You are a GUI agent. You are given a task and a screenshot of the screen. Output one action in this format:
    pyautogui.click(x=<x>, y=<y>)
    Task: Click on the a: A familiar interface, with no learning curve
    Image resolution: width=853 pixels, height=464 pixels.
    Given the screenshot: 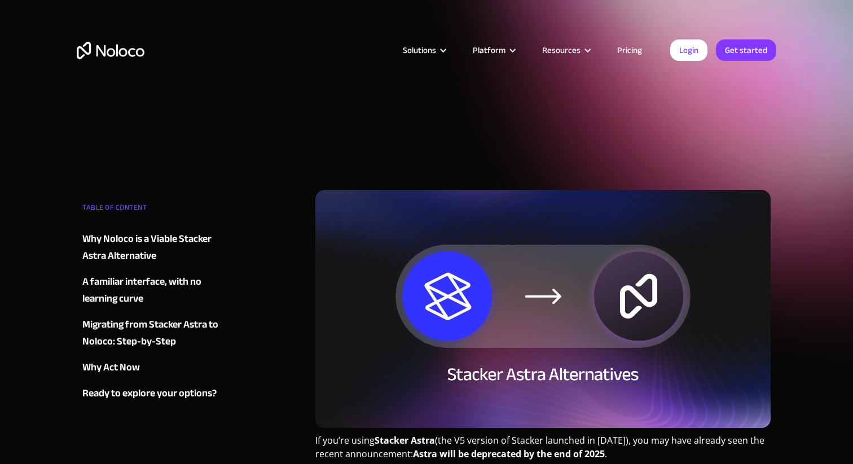 What is the action you would take?
    pyautogui.click(x=151, y=290)
    